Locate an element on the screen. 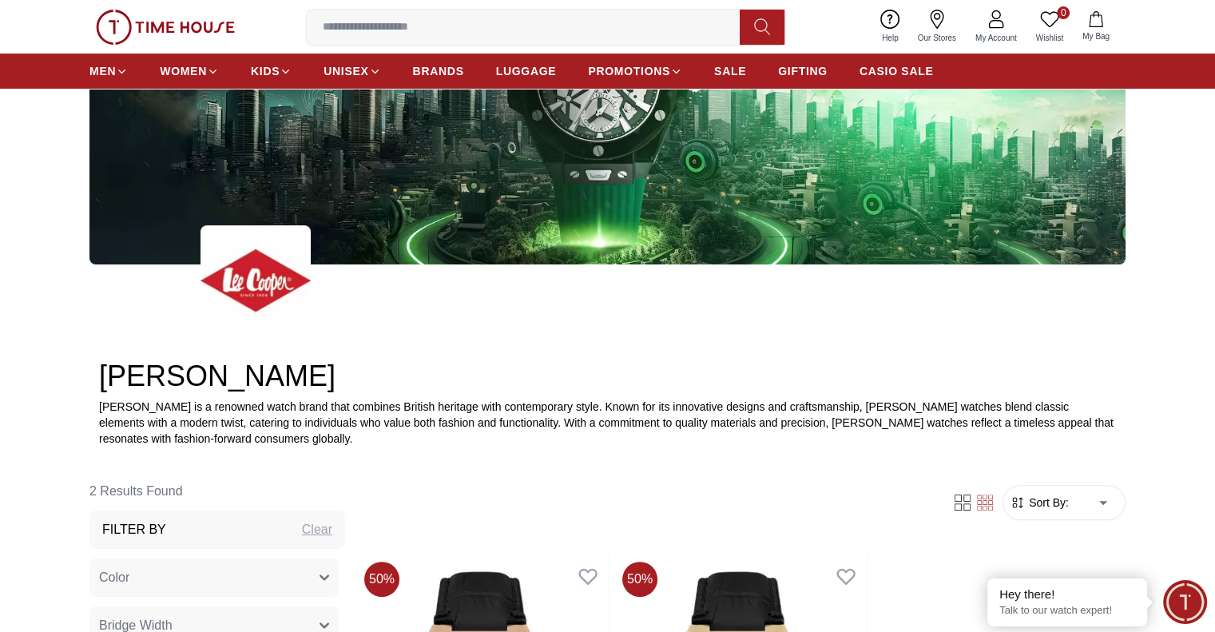 The height and width of the screenshot is (632, 1215). h3: Filter By is located at coordinates (134, 529).